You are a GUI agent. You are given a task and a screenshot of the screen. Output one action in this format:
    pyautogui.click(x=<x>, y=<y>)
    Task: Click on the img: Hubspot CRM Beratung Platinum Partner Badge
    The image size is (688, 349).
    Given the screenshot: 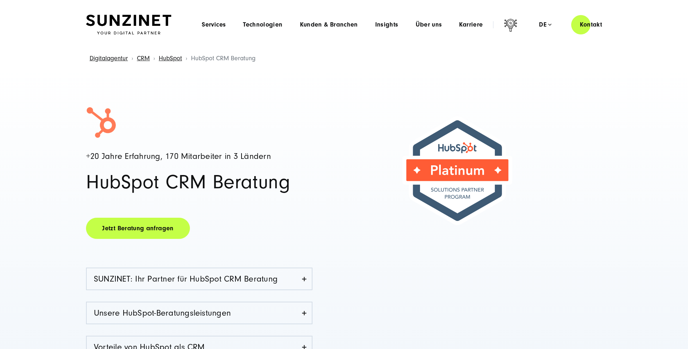 What is the action you would take?
    pyautogui.click(x=457, y=171)
    